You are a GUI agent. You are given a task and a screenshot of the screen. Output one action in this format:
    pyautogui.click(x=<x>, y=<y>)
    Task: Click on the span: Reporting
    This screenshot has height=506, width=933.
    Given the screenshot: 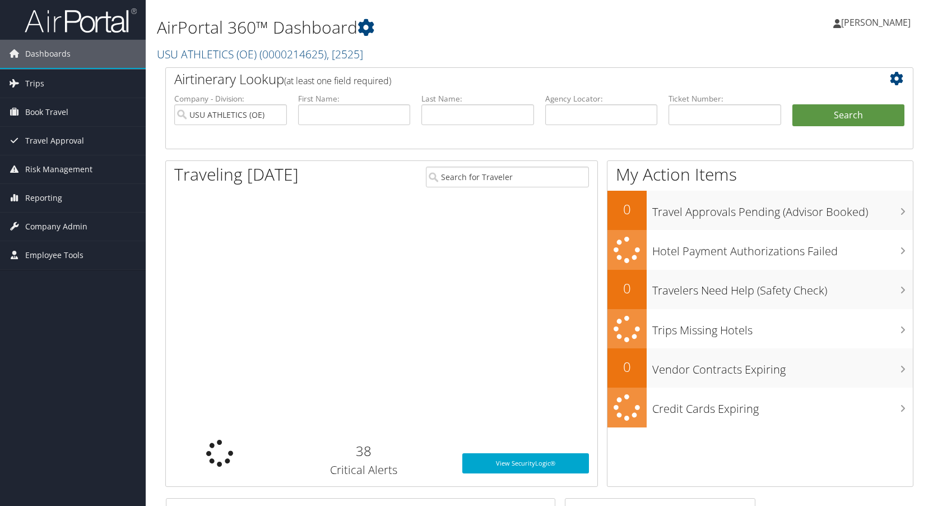 What is the action you would take?
    pyautogui.click(x=44, y=198)
    